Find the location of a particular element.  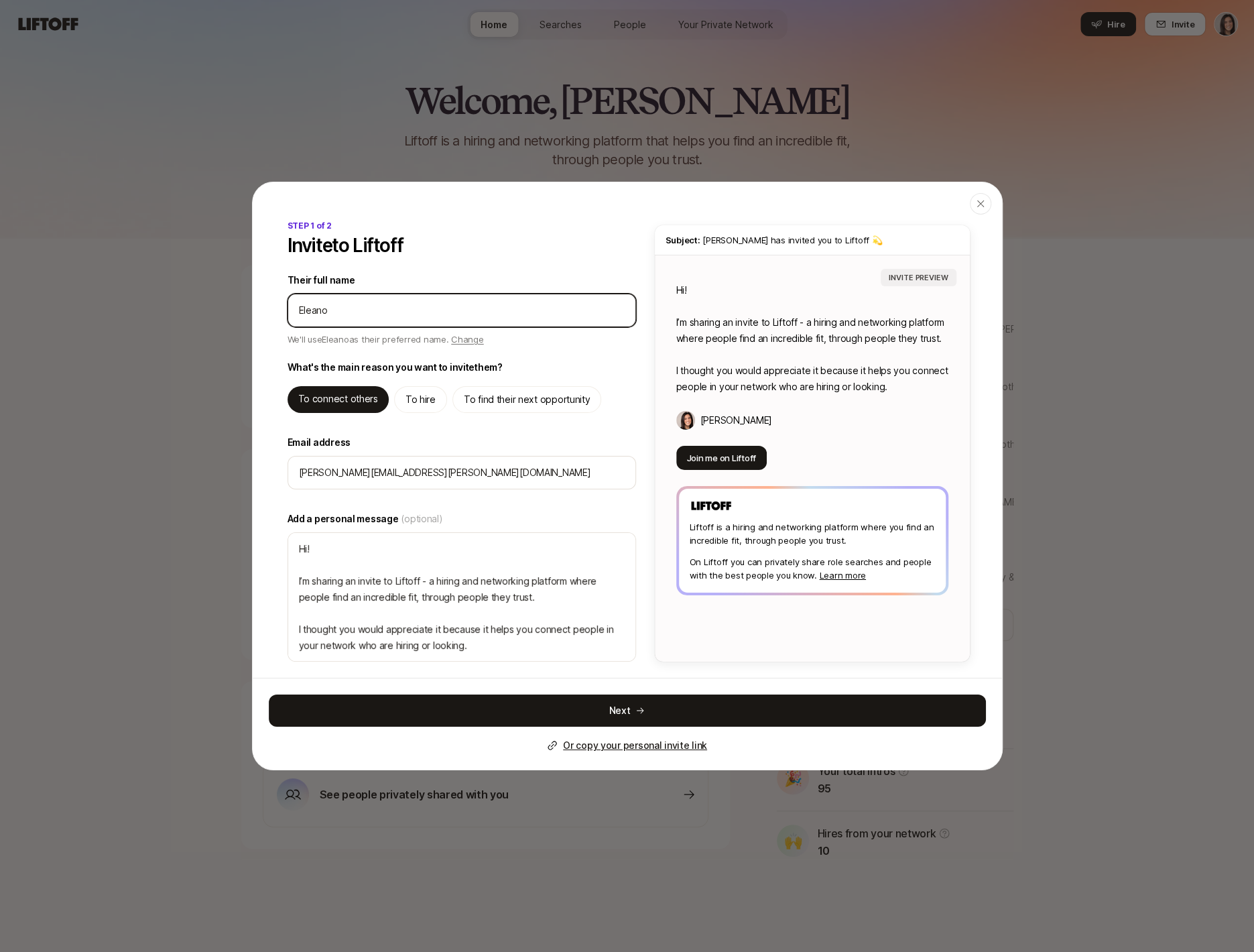

textarea: Hi! I’m sharing an invite to Liftoff - a hiring and networking platform where people find an incr... is located at coordinates (462, 597).